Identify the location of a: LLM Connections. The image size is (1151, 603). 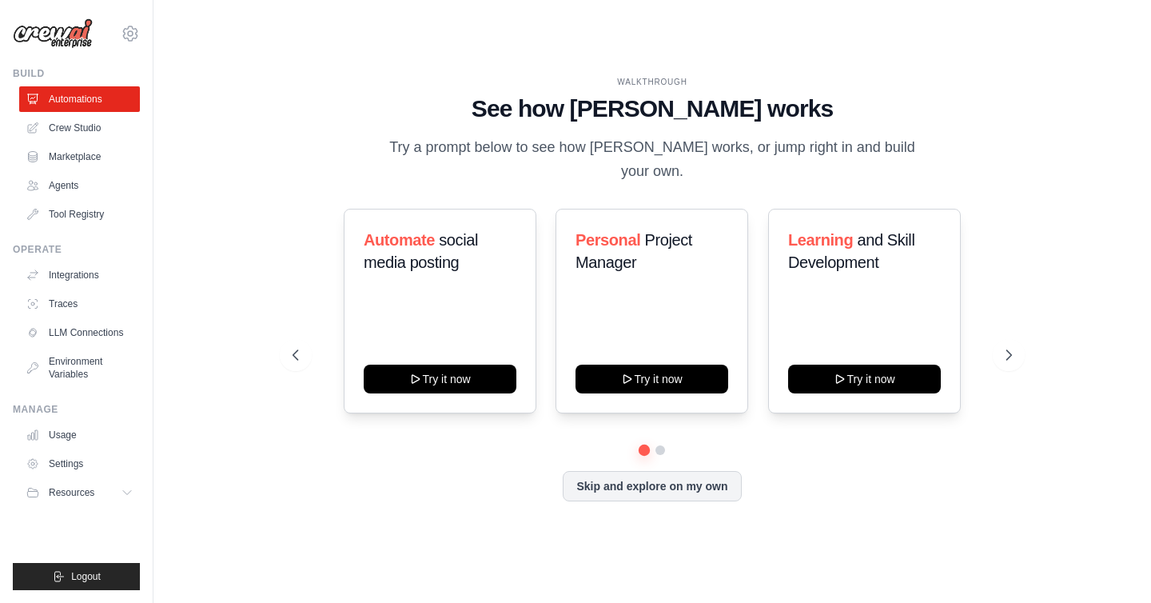
(79, 332).